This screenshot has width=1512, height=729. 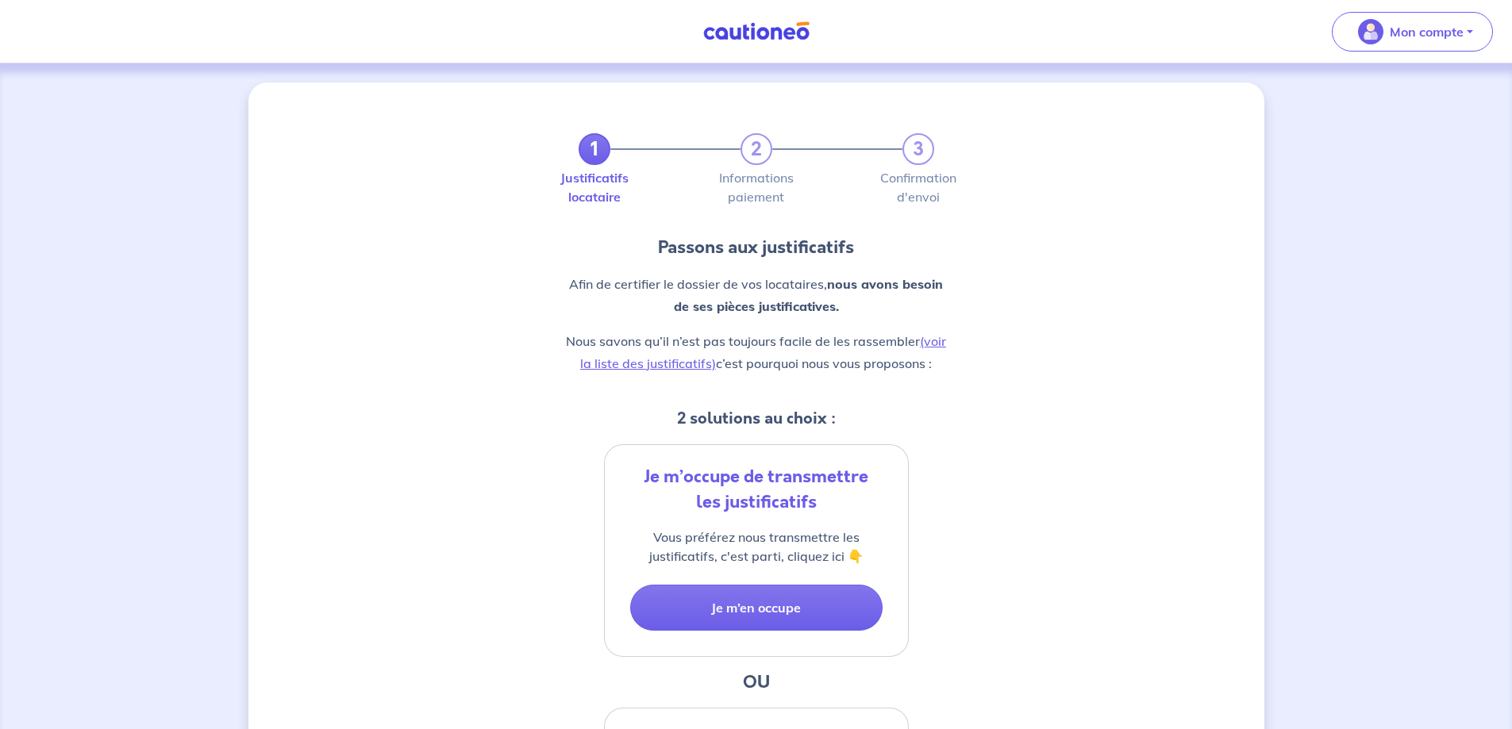 I want to click on label: Informations paiement, so click(x=756, y=187).